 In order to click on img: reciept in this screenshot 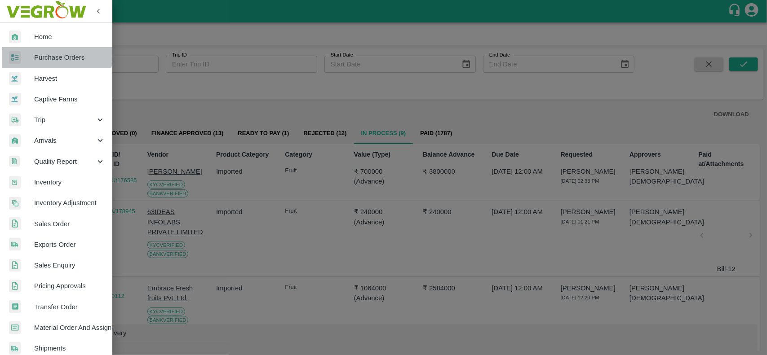, I will do `click(15, 58)`.